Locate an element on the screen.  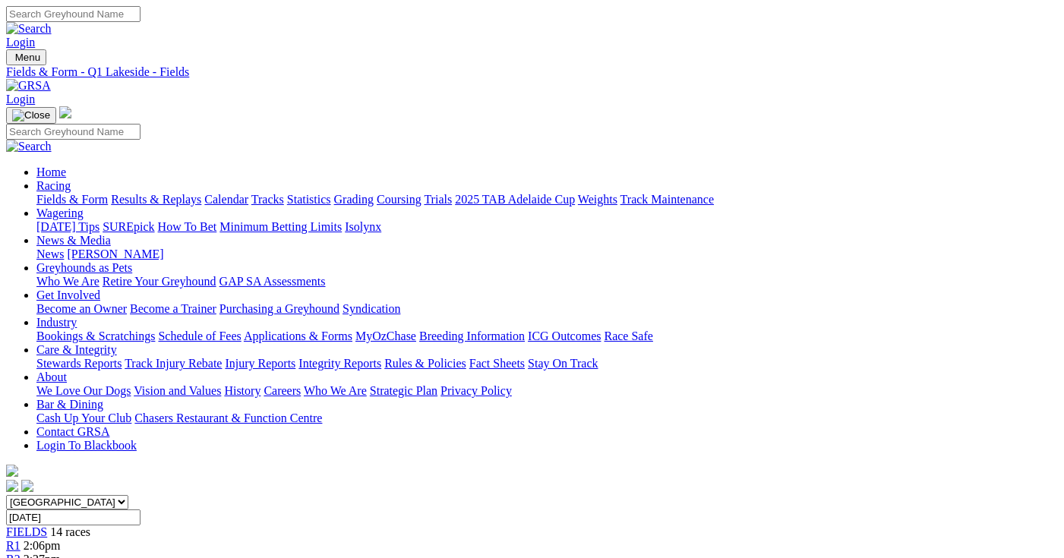
div: Bar & Dining is located at coordinates (547, 418).